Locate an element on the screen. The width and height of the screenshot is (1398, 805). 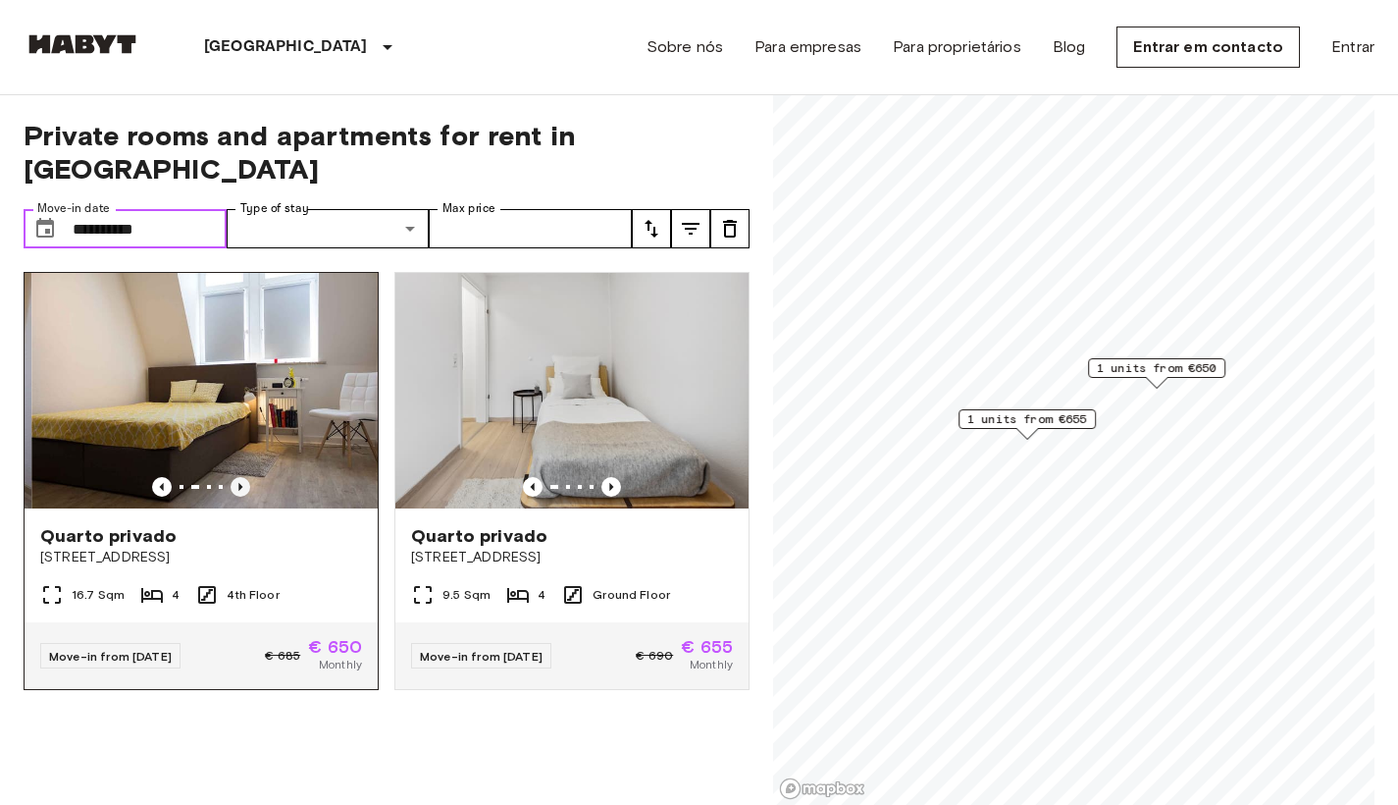
a: Marketing picture of unit DE-04-070-020-02Previous imagePrevious imageQuarto privado[STREET_ADDRE... is located at coordinates (572, 481).